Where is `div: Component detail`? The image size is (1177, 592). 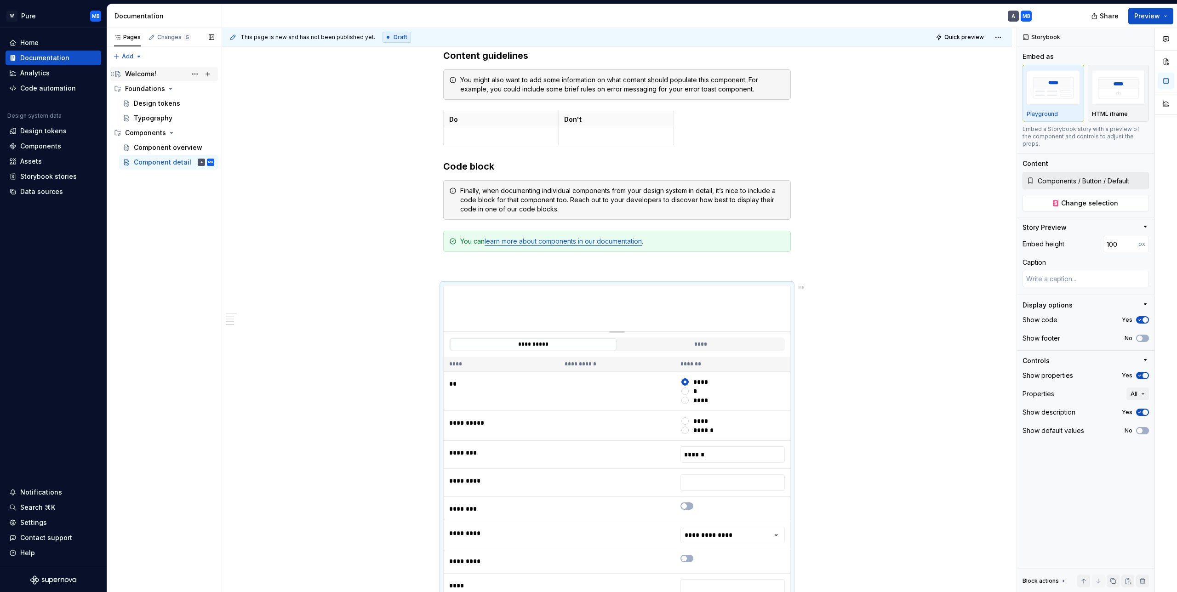 div: Component detail is located at coordinates (162, 162).